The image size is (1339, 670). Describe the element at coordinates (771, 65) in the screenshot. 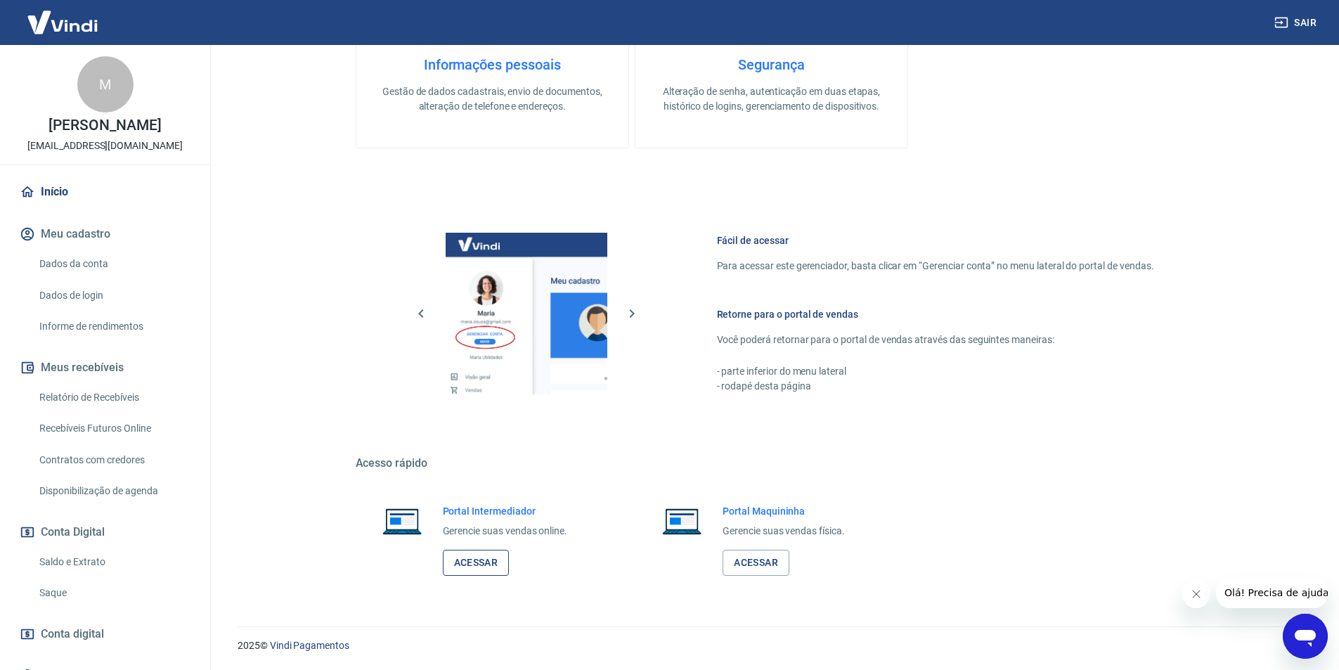

I see `h4: Segurança` at that location.